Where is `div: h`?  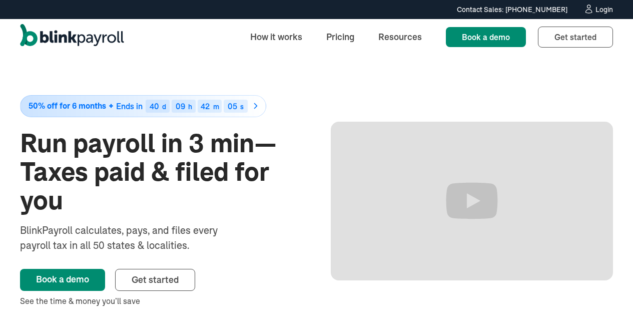
div: h is located at coordinates (190, 107).